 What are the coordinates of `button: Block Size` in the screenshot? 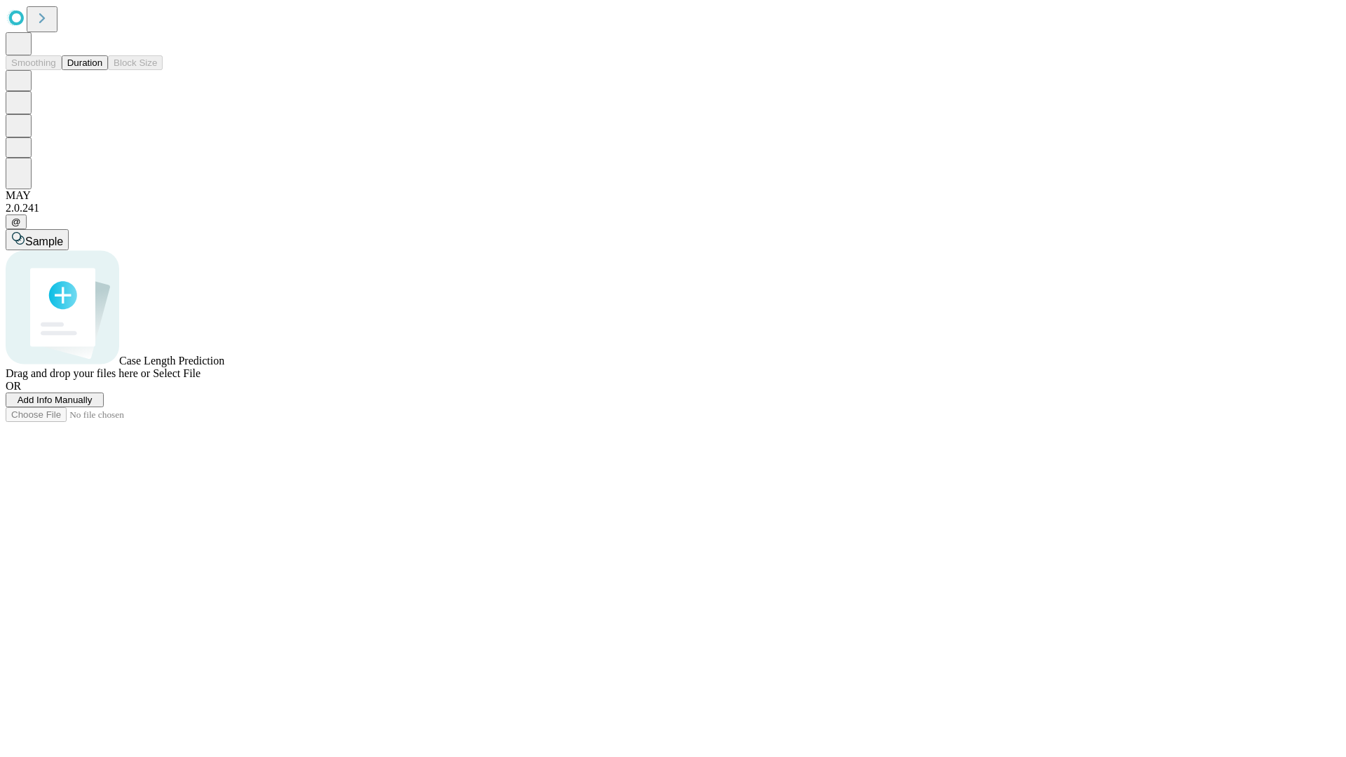 It's located at (135, 62).